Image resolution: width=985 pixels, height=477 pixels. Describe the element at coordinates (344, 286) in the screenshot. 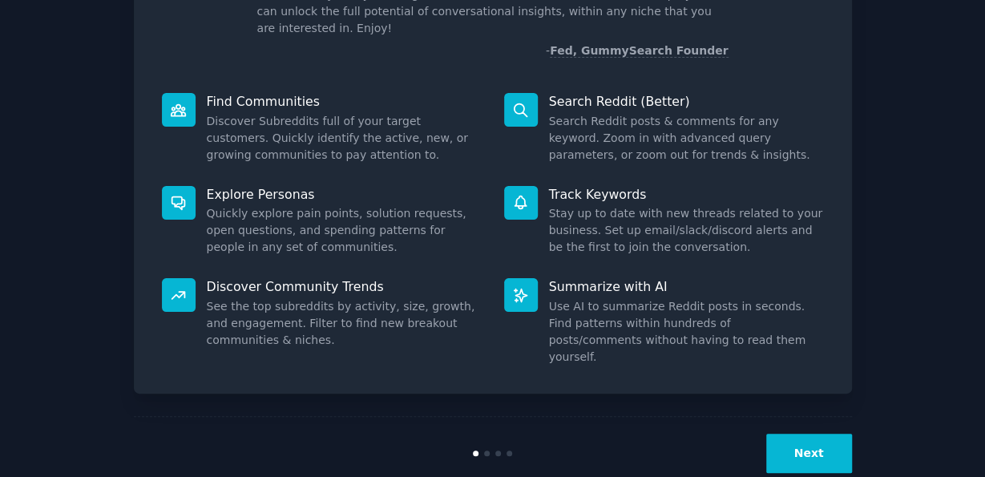

I see `p: Discover Community Trends` at that location.